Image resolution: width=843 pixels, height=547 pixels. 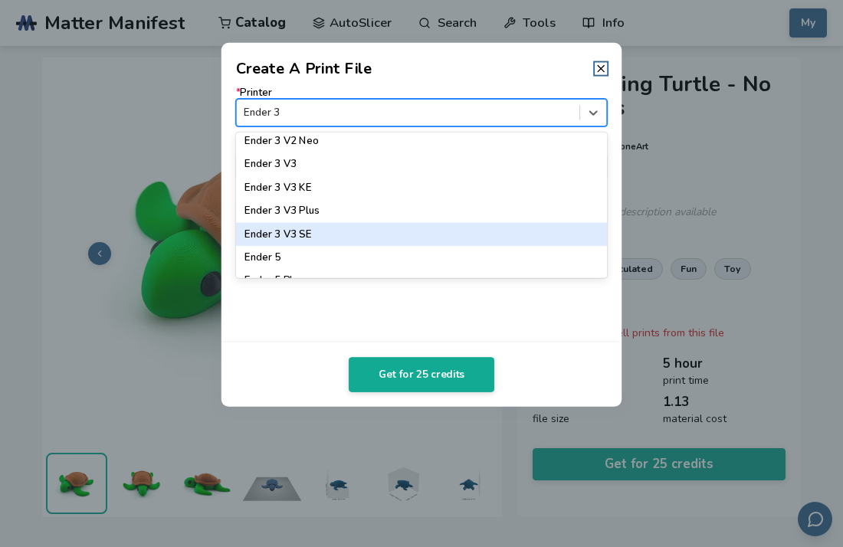 What do you see at coordinates (421, 164) in the screenshot?
I see `div: Ender 3 V3` at bounding box center [421, 164].